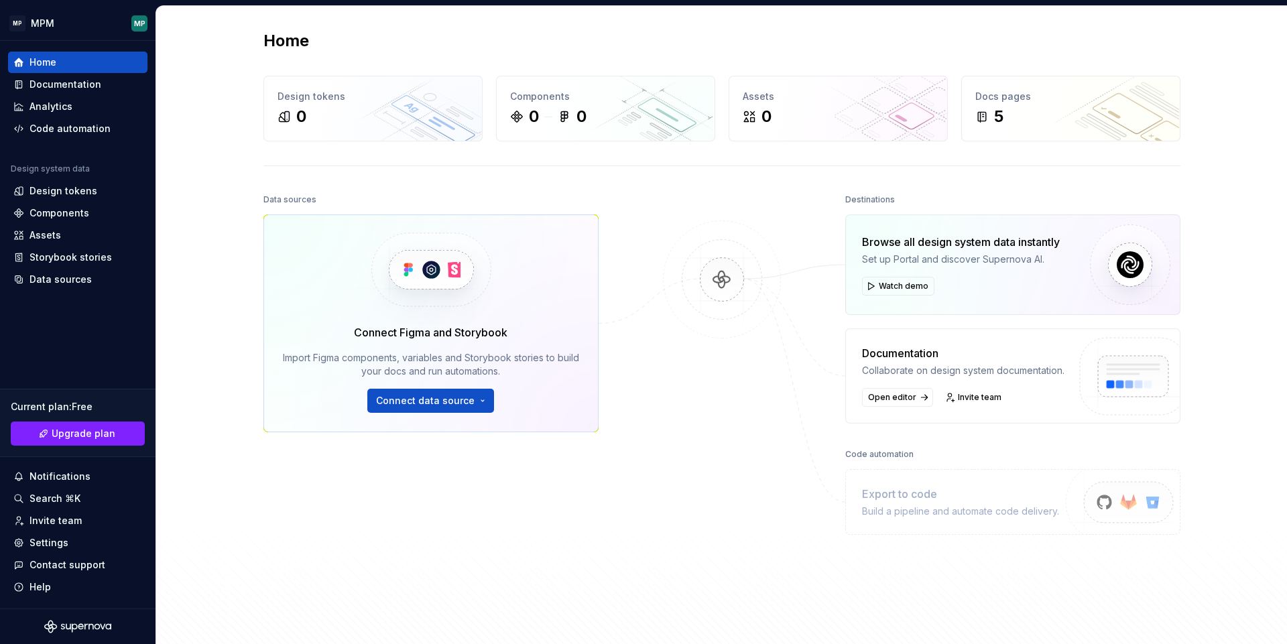 The height and width of the screenshot is (644, 1287). Describe the element at coordinates (78, 627) in the screenshot. I see `svg: Supernova Logo` at that location.